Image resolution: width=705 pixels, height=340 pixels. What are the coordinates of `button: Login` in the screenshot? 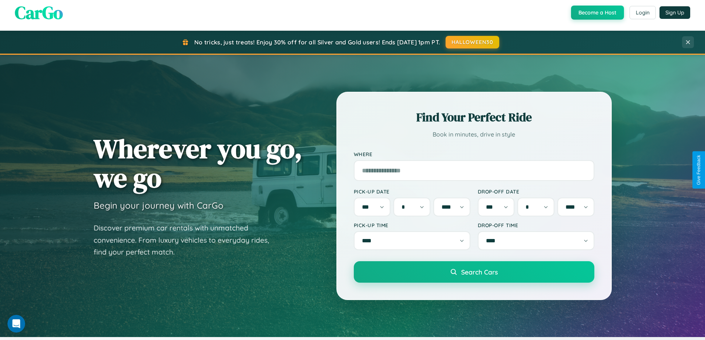 It's located at (643, 13).